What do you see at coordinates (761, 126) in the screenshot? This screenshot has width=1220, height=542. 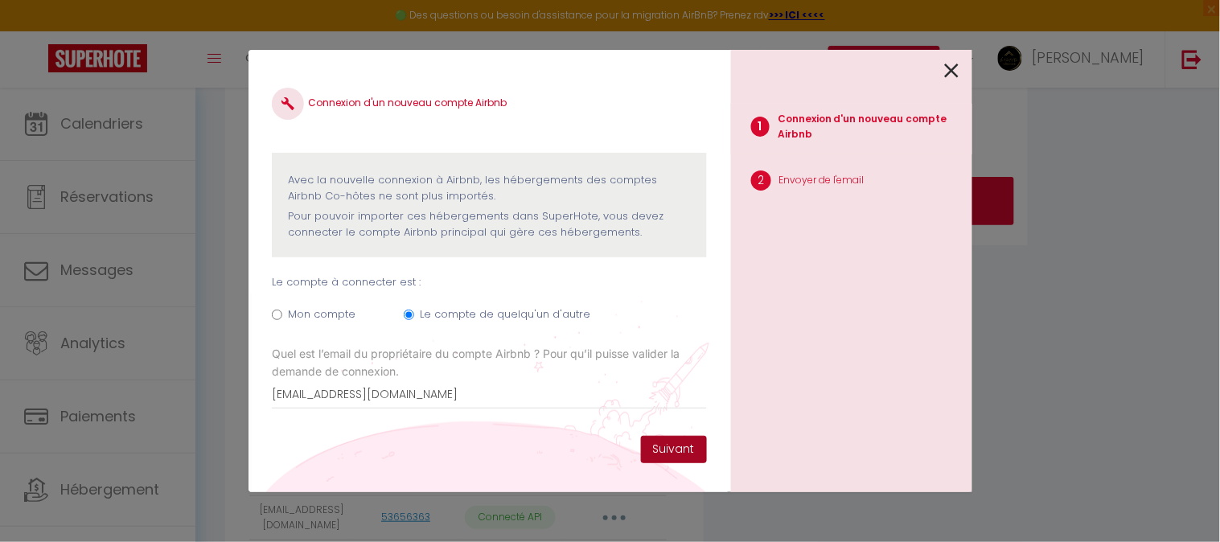 I see `span: 1` at bounding box center [761, 126].